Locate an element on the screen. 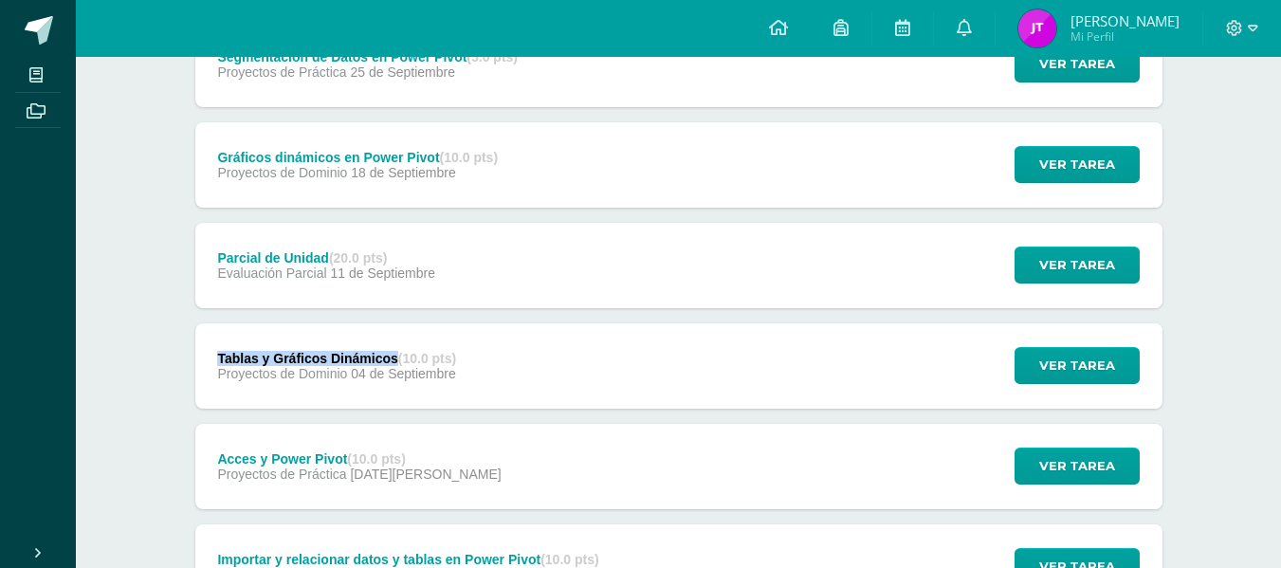 The image size is (1281, 568). span: 11 de Septiembre is located at coordinates (382, 273).